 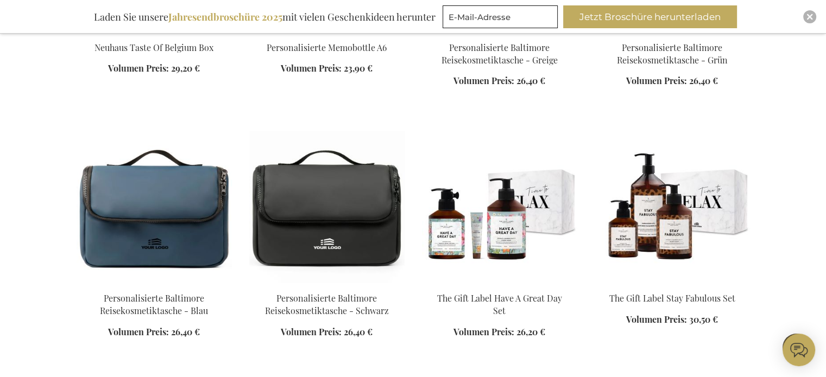 I want to click on a: Personalisierte Baltimore Reisekosmetiktasche - Schwarz, so click(x=327, y=304).